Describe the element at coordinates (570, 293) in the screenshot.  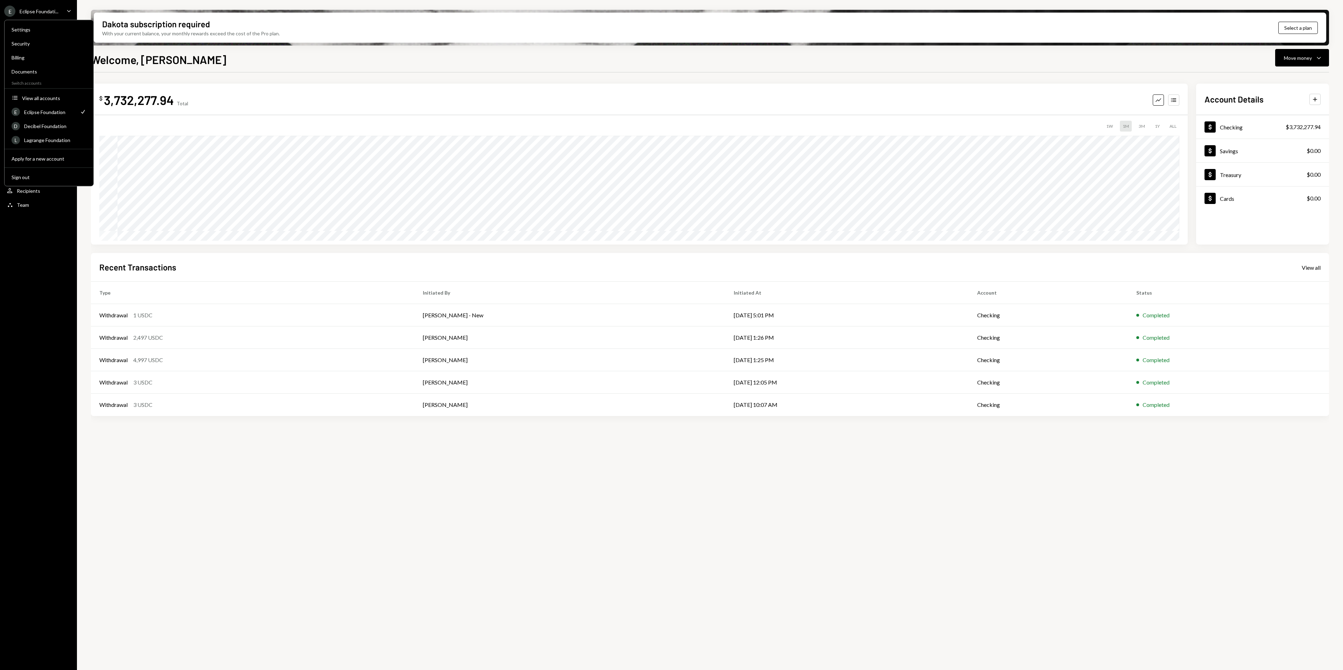
I see `th: Initiated By` at that location.